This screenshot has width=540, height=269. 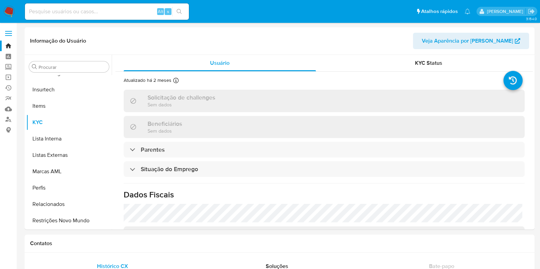 I want to click on h1: Informação do Usuário, so click(x=58, y=41).